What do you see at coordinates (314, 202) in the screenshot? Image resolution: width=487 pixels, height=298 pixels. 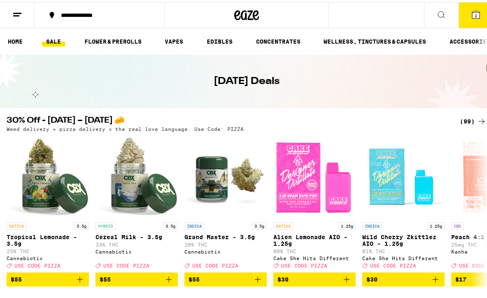 I see `a: Open page for Alien Lemonade AIO - 1.25g from Cake She Hits Different` at bounding box center [314, 202].